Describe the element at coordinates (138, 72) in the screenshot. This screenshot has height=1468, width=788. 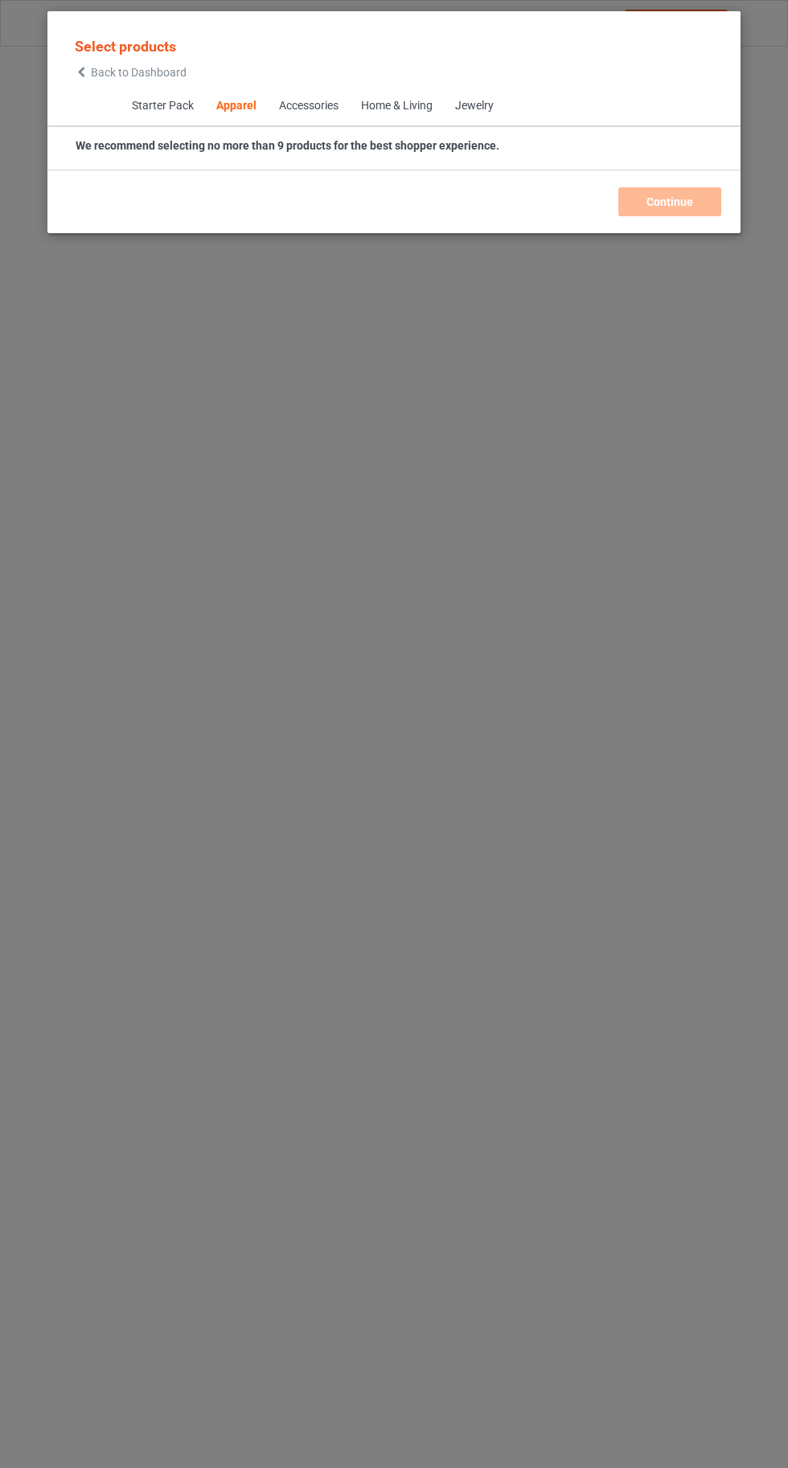
I see `span: Back to Dashboard` at that location.